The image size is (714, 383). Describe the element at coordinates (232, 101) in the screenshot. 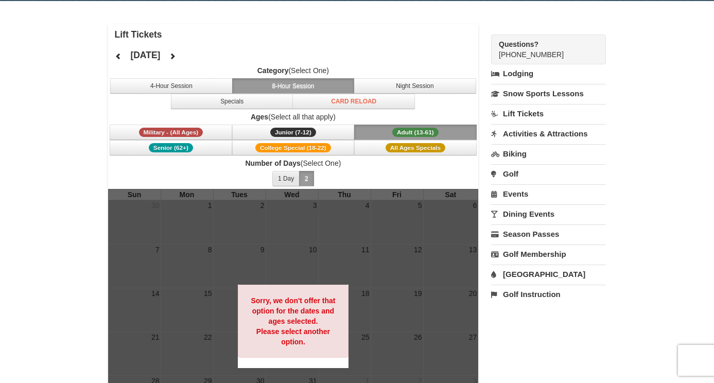

I see `button: Specials` at that location.